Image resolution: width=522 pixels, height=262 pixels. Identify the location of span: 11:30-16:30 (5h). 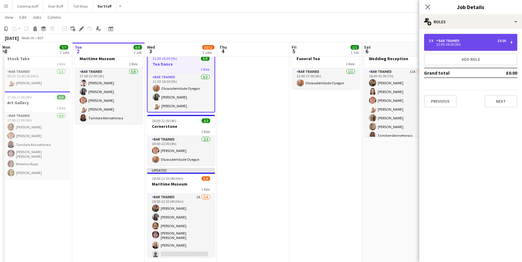
(165, 58).